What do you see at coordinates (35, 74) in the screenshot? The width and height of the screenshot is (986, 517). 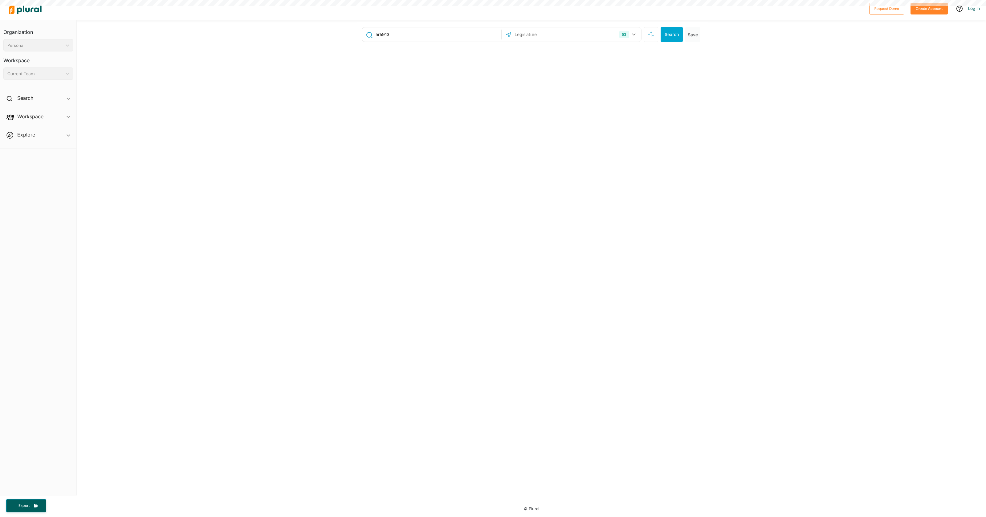 I see `div: Current Team` at bounding box center [35, 74].